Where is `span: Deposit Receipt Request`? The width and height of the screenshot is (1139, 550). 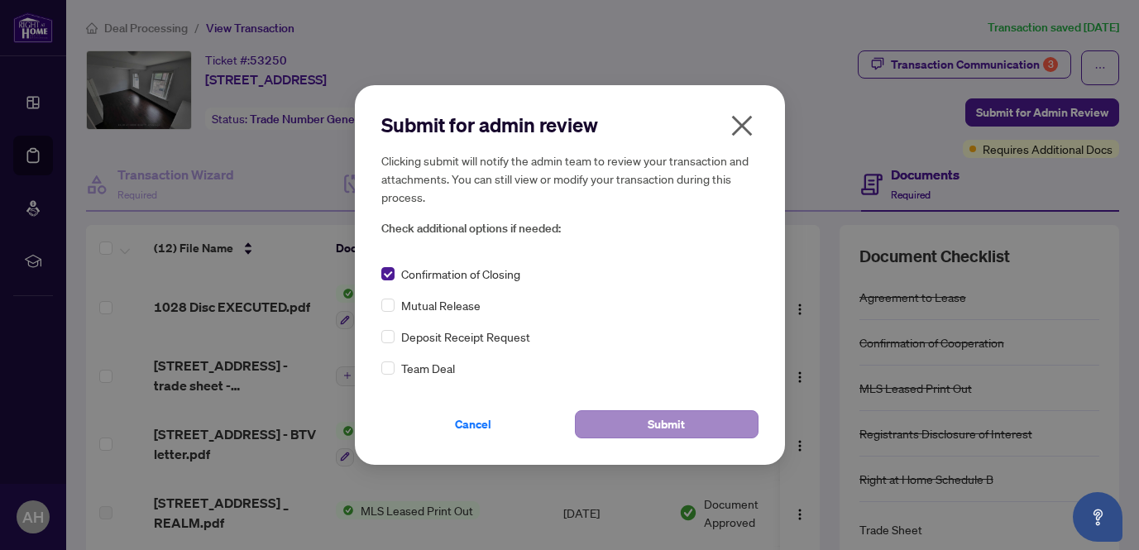 span: Deposit Receipt Request is located at coordinates (466, 337).